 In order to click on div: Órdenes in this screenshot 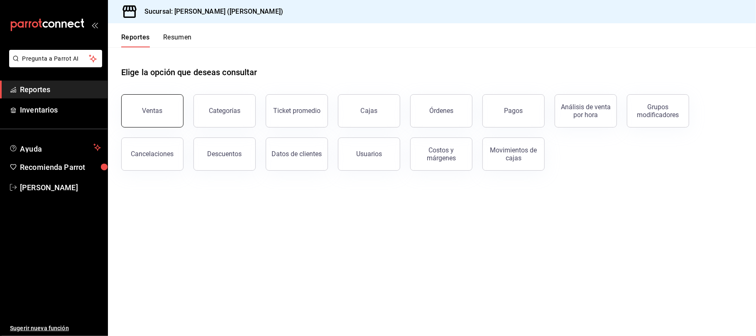, I will do `click(441, 110)`.